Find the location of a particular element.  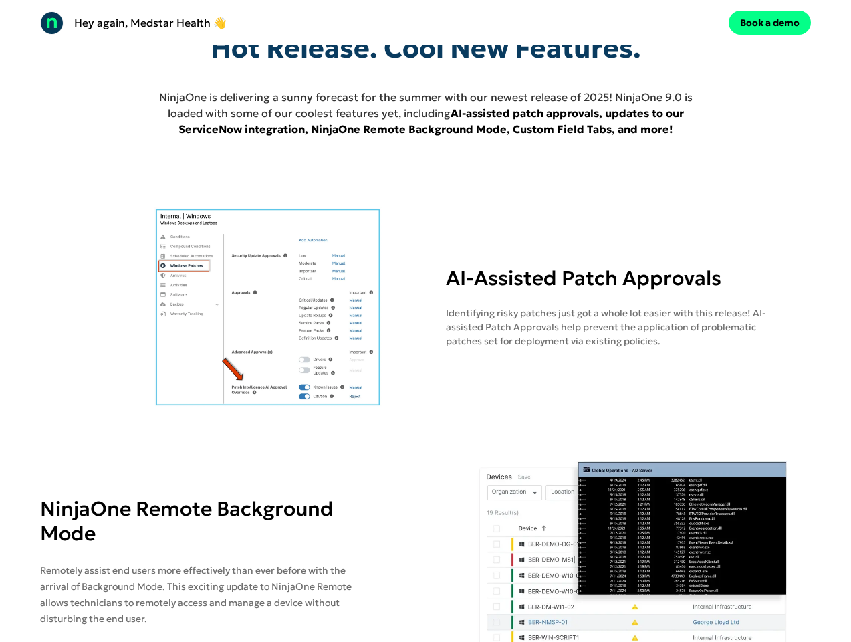

p: NinjaOne Remote Background Mode is located at coordinates (207, 521).